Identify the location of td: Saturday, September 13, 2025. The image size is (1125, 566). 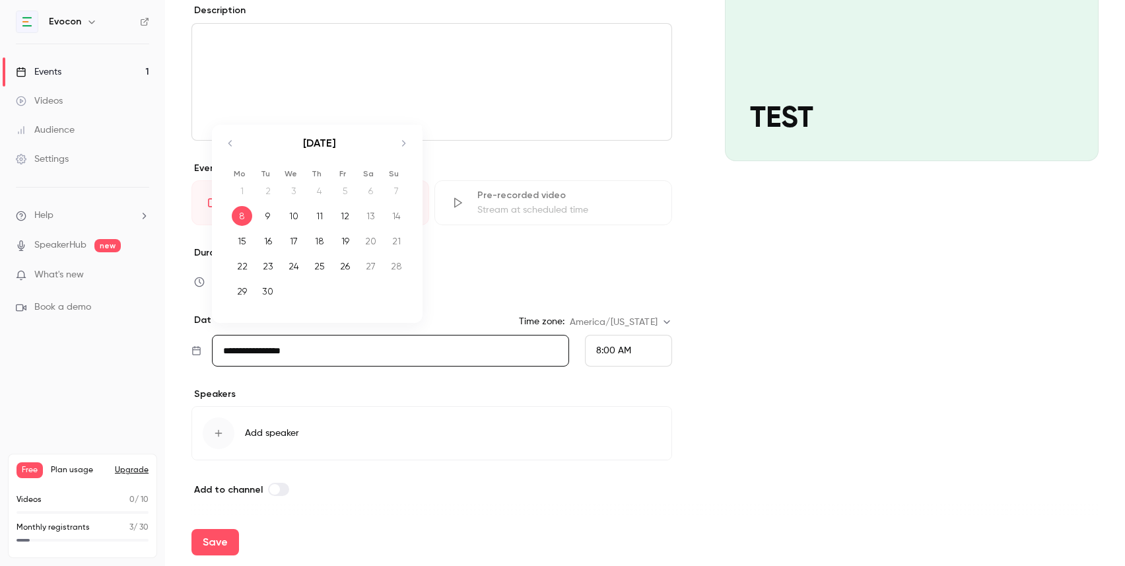
(370, 216).